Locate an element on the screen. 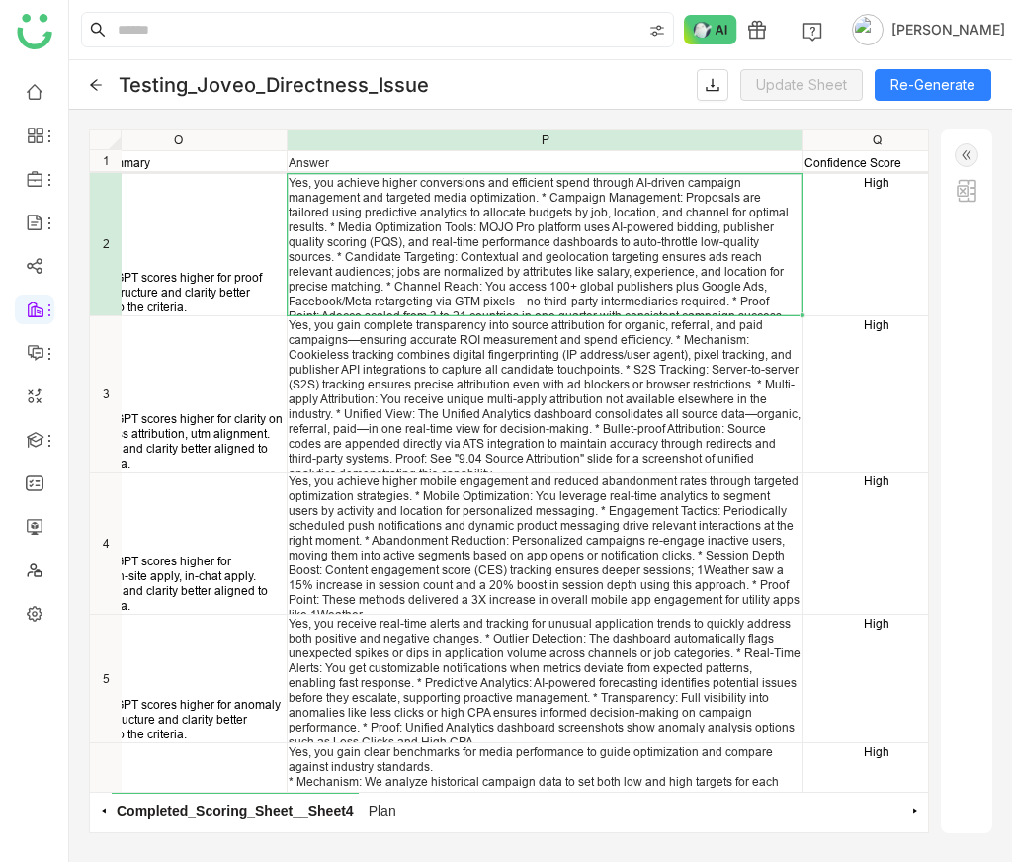 This screenshot has height=862, width=1012. img: ask-buddy-normal.svg is located at coordinates (711, 30).